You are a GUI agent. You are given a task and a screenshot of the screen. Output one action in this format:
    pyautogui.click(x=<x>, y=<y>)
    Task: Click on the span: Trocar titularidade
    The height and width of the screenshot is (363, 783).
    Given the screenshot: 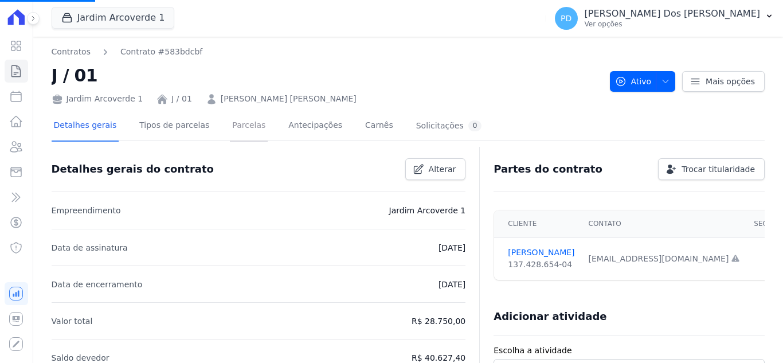 What is the action you would take?
    pyautogui.click(x=719, y=169)
    